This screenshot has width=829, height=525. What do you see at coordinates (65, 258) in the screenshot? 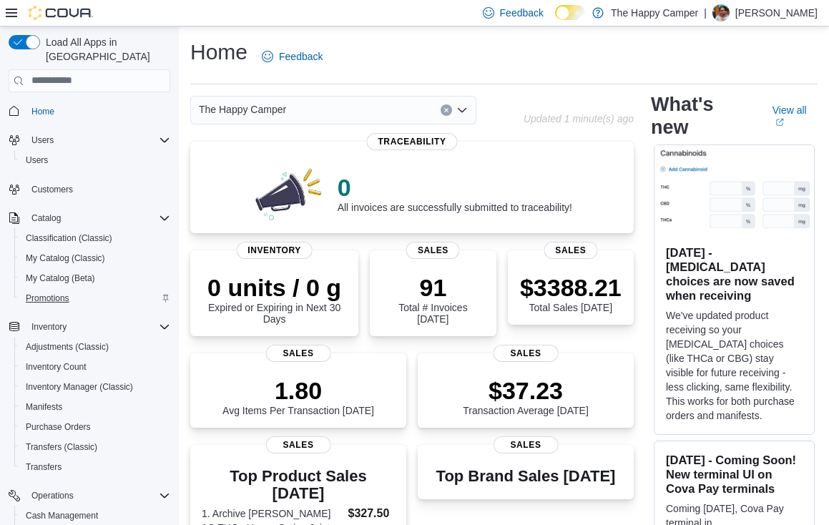
I see `a: My Catalog (Classic)` at bounding box center [65, 258].